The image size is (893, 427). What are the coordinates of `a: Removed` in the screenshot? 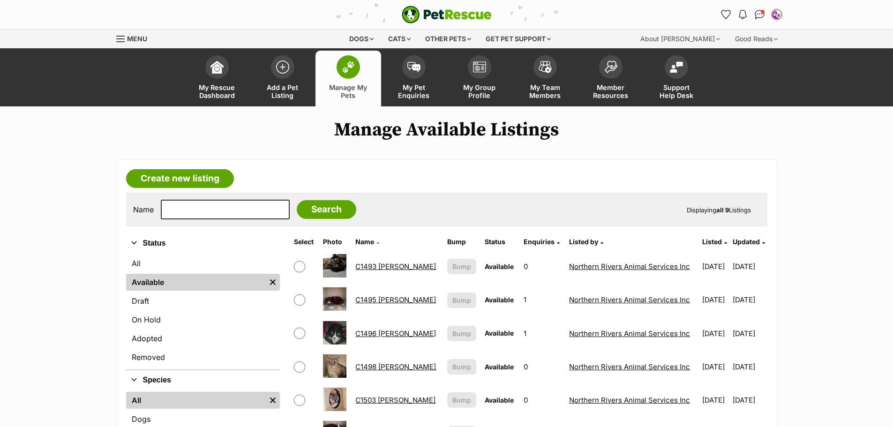 It's located at (203, 357).